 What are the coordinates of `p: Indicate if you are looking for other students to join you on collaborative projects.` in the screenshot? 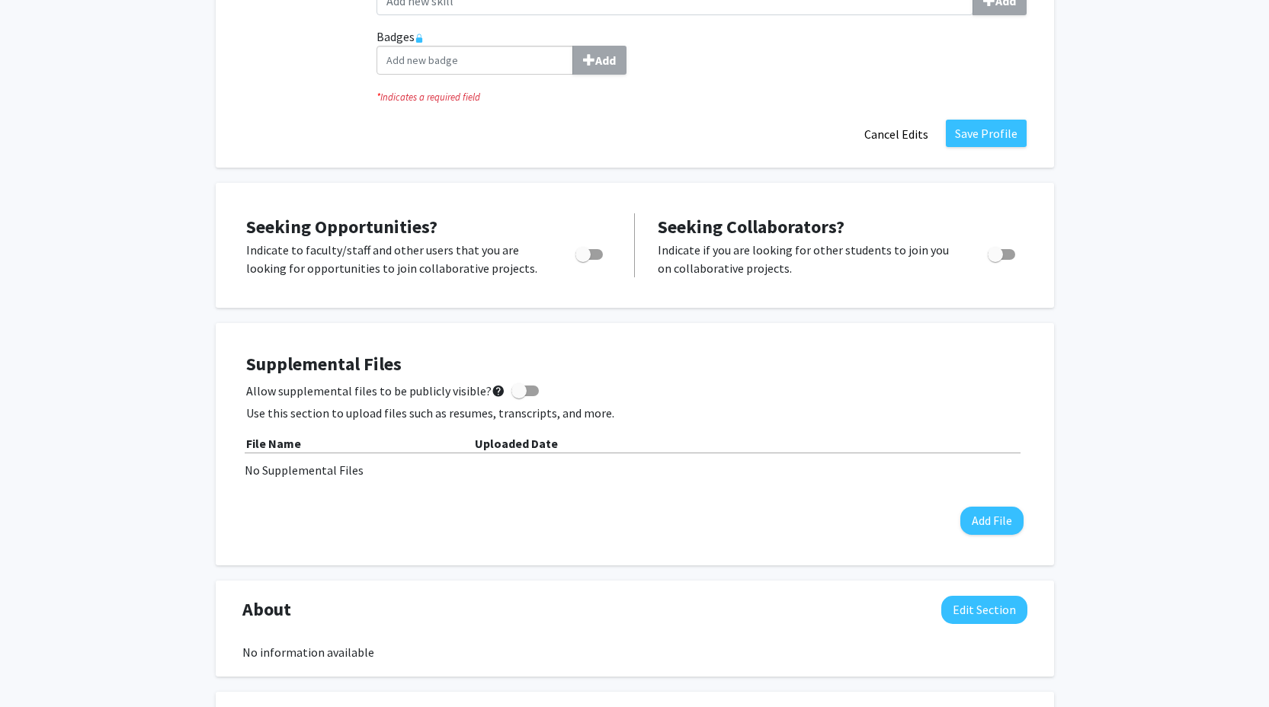 It's located at (808, 259).